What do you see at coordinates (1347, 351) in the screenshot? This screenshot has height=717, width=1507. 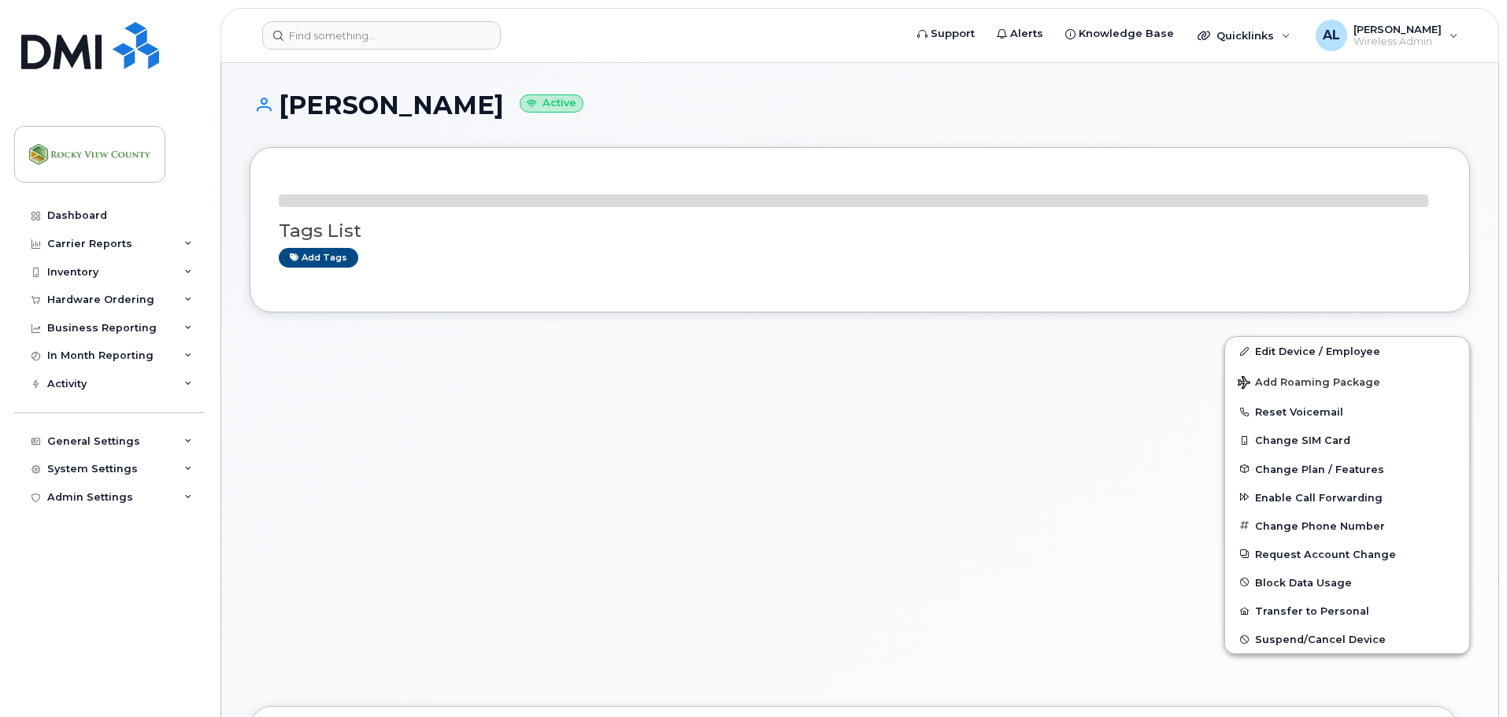 I see `a: Edit Device / Employee` at bounding box center [1347, 351].